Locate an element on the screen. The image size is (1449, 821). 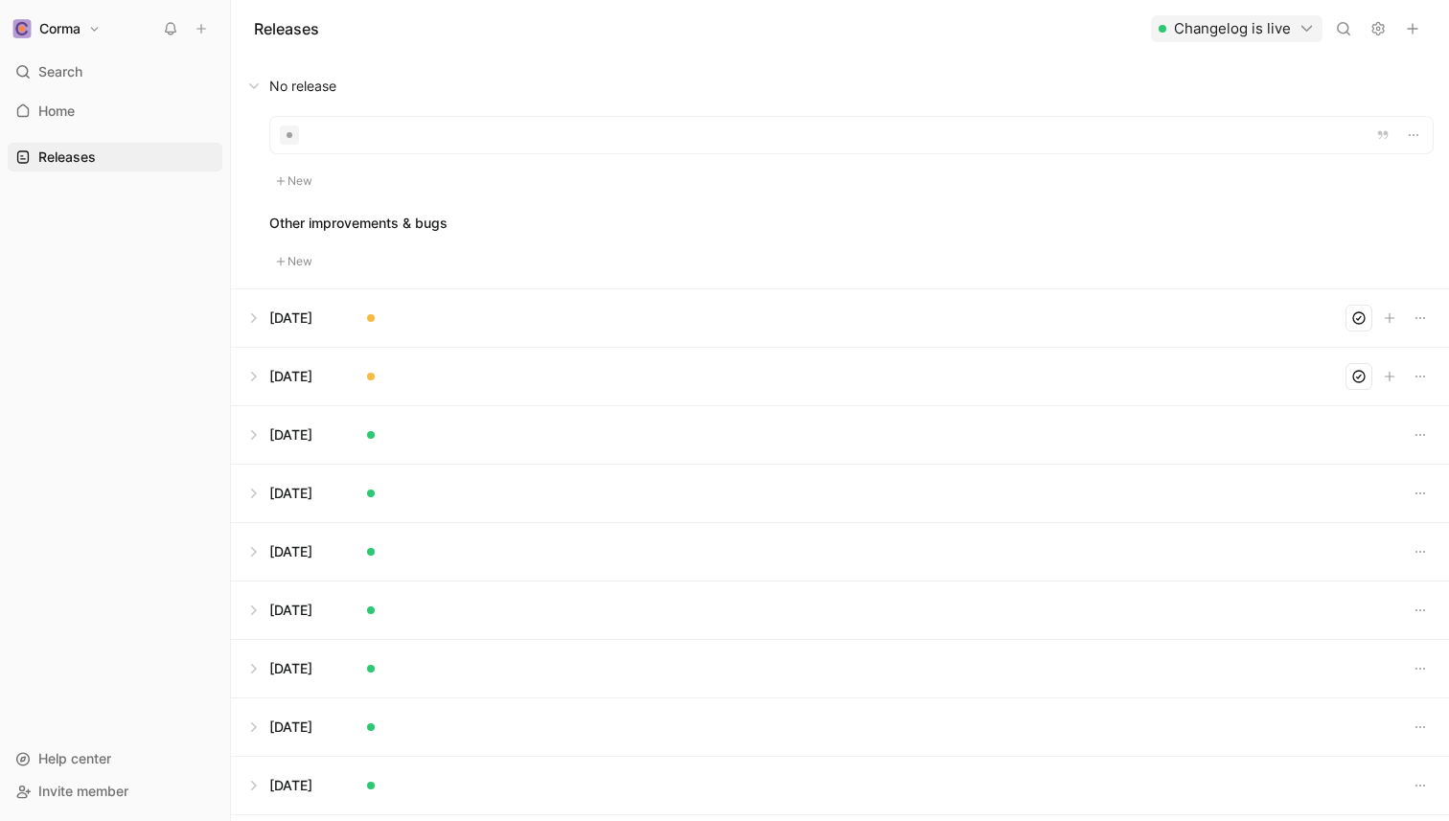
a: Home is located at coordinates (115, 111).